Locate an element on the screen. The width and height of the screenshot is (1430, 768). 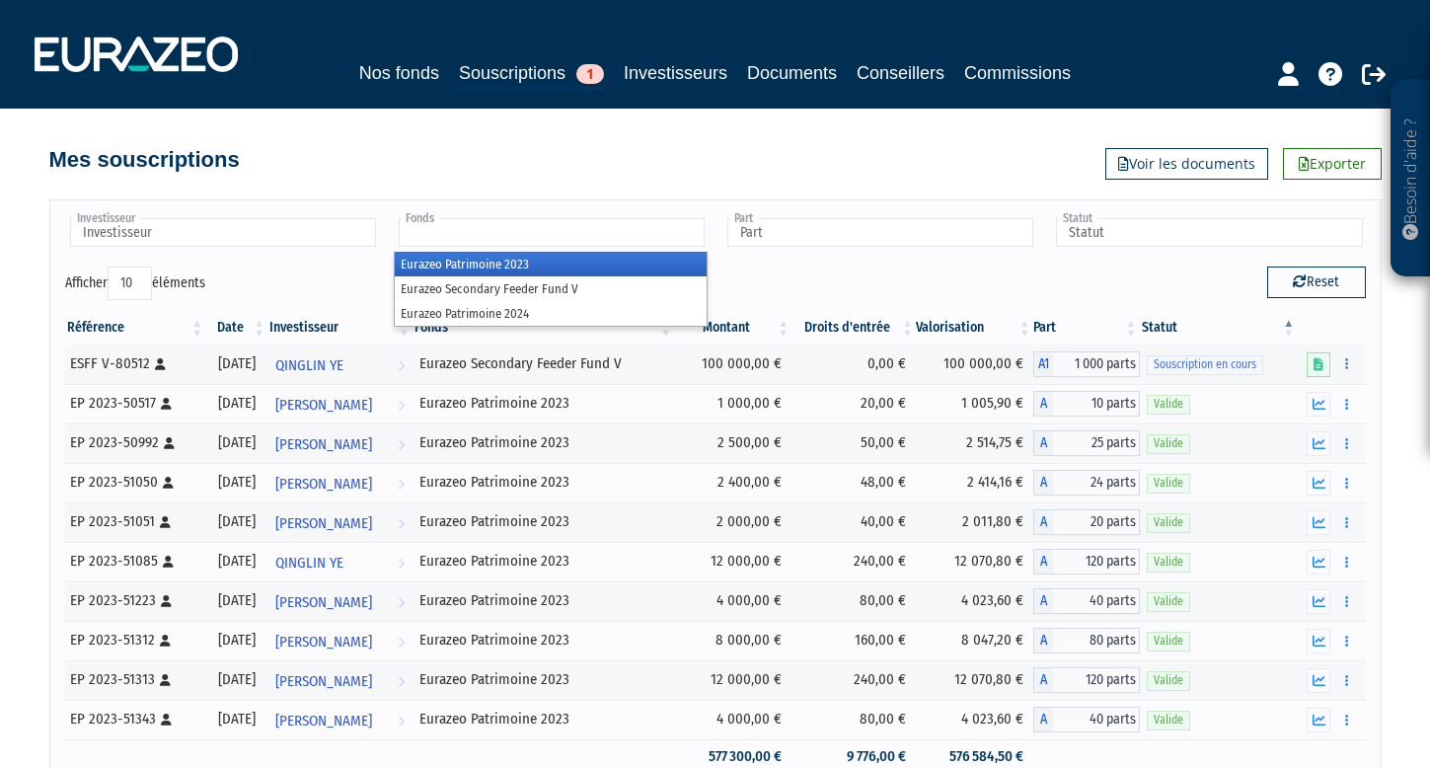
select: Afficheréléments is located at coordinates (129, 283).